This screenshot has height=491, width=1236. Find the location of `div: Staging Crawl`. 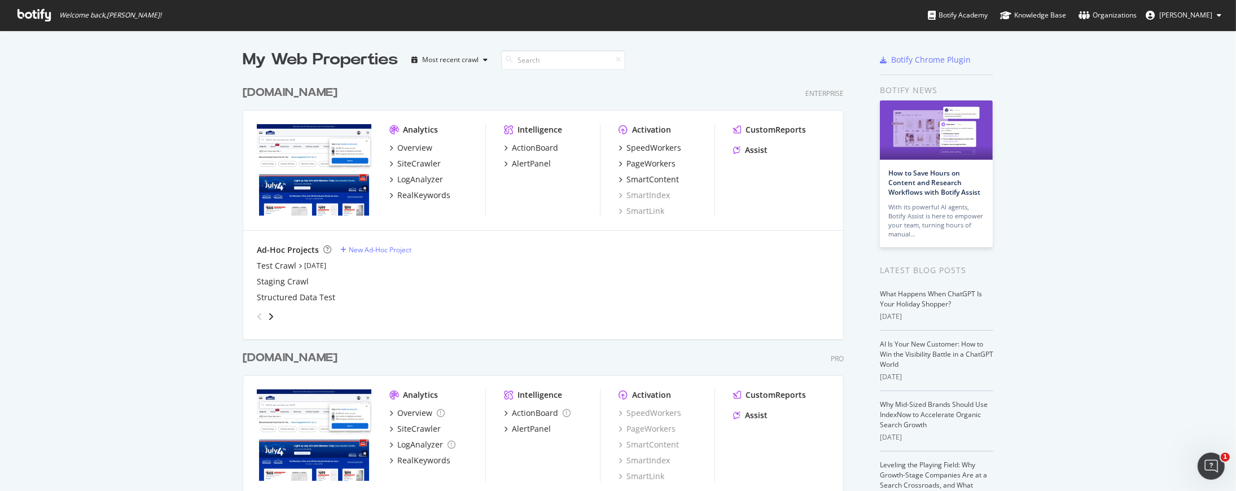

div: Staging Crawl is located at coordinates (283, 282).